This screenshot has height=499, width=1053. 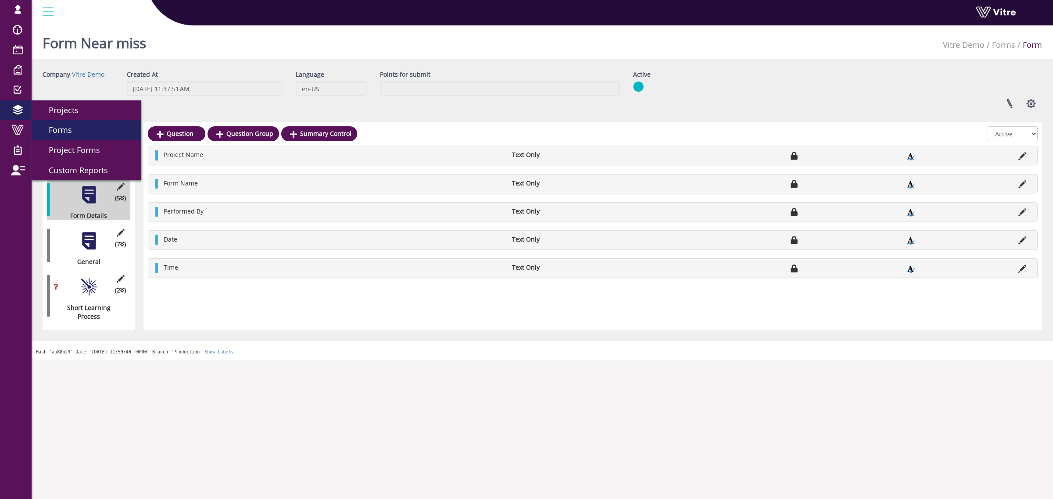 What do you see at coordinates (85, 312) in the screenshot?
I see `div: Short Learning Process` at bounding box center [85, 312].